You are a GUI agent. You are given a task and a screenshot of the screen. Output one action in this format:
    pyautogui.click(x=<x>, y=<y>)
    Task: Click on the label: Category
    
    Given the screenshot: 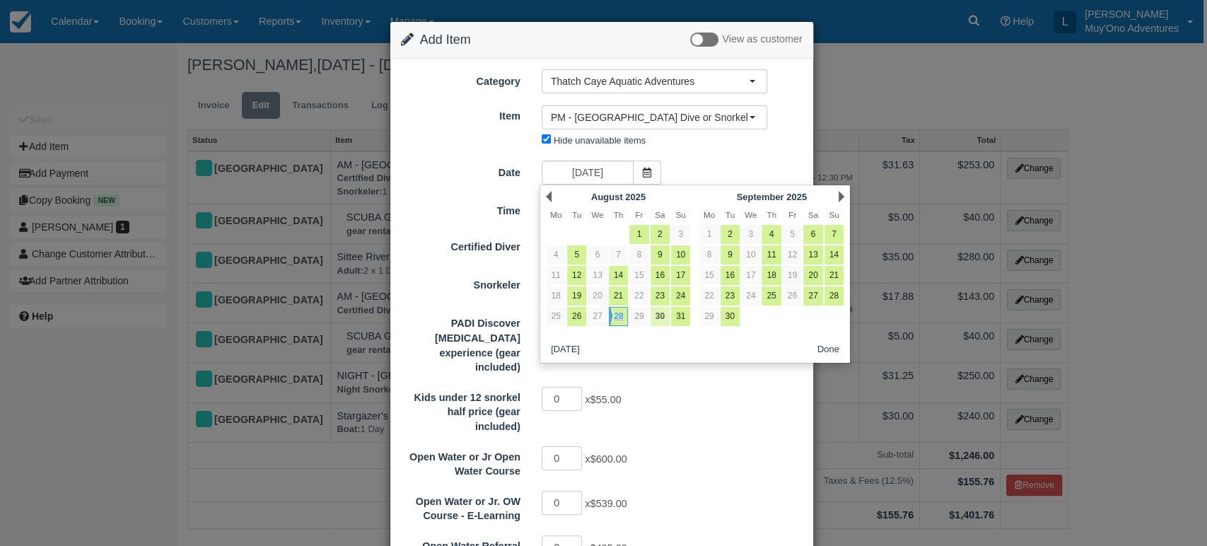 What is the action you would take?
    pyautogui.click(x=460, y=79)
    